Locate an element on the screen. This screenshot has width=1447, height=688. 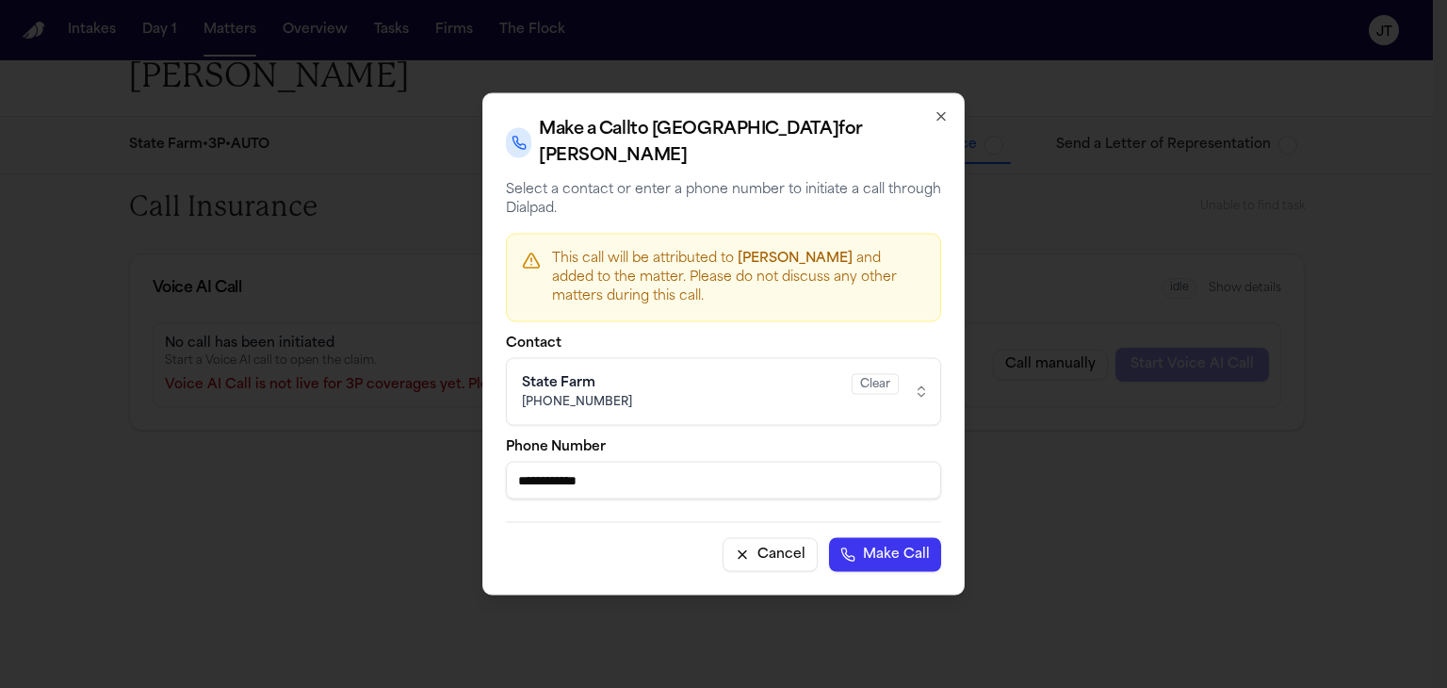
p: Select a contact or enter a phone number to initiate a call through Dialpad. is located at coordinates (723, 200).